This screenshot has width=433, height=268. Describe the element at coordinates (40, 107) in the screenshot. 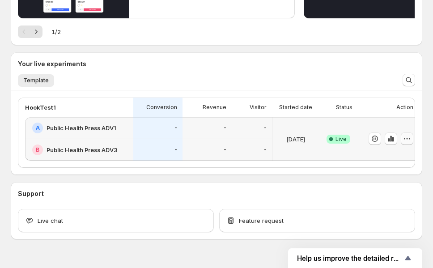

I see `p: HookTest1` at that location.